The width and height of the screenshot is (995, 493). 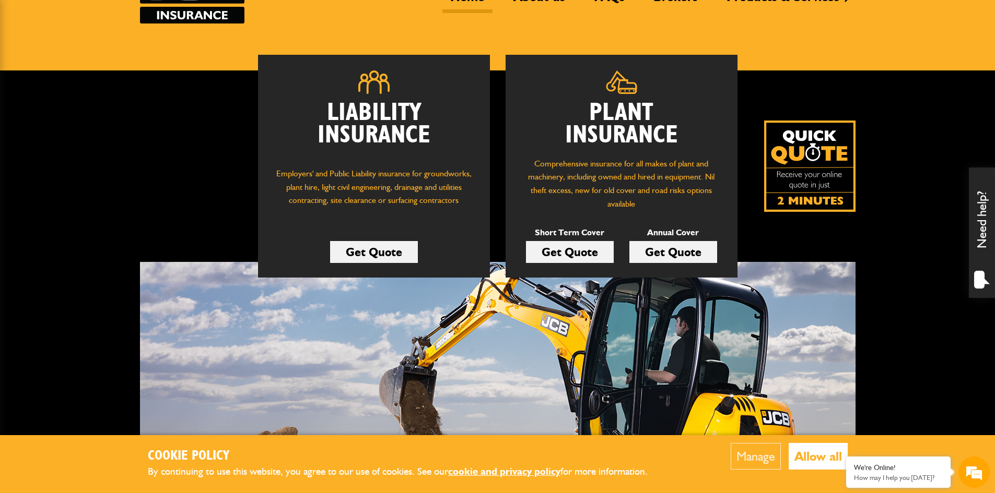 I want to click on img: Quick Quote, so click(x=809, y=166).